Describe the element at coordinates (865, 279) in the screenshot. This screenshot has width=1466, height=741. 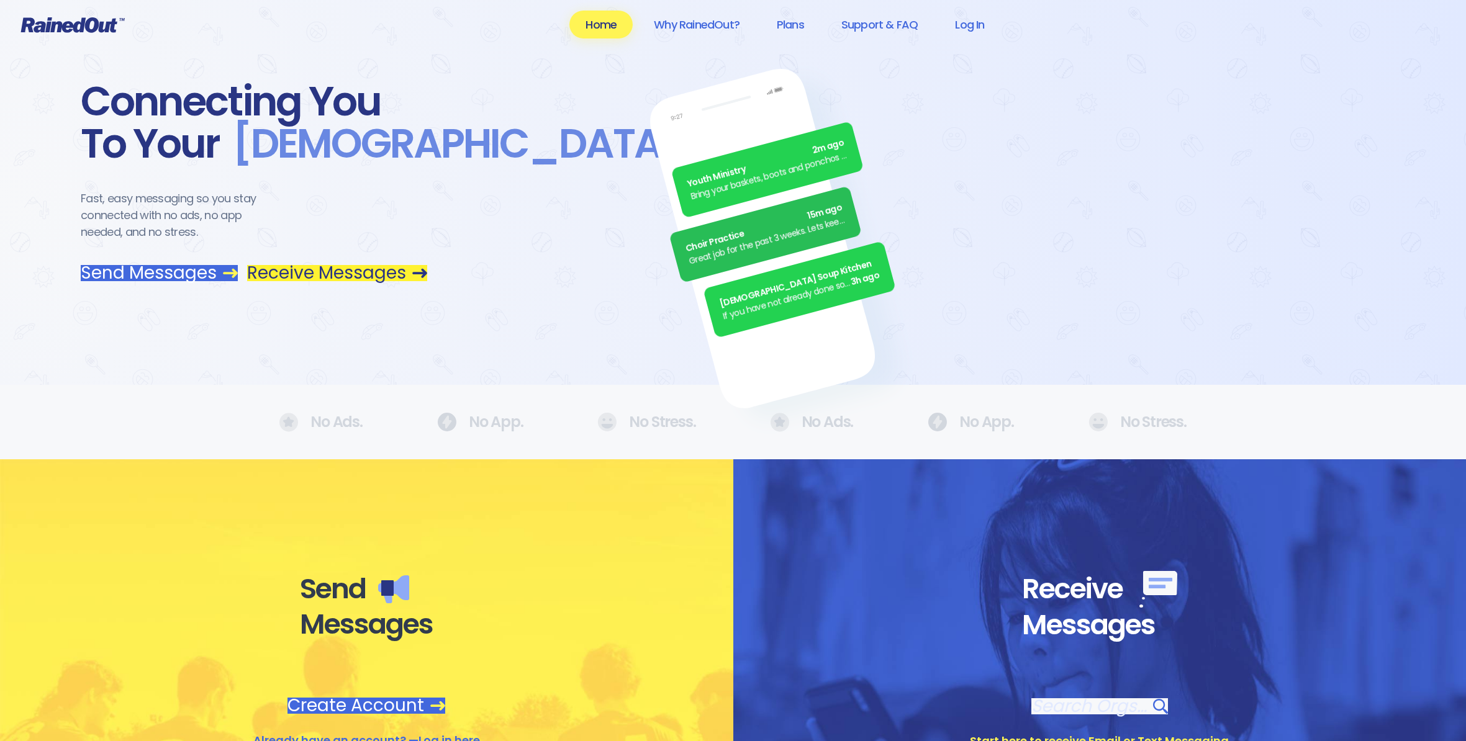
I see `span: 3h ago` at that location.